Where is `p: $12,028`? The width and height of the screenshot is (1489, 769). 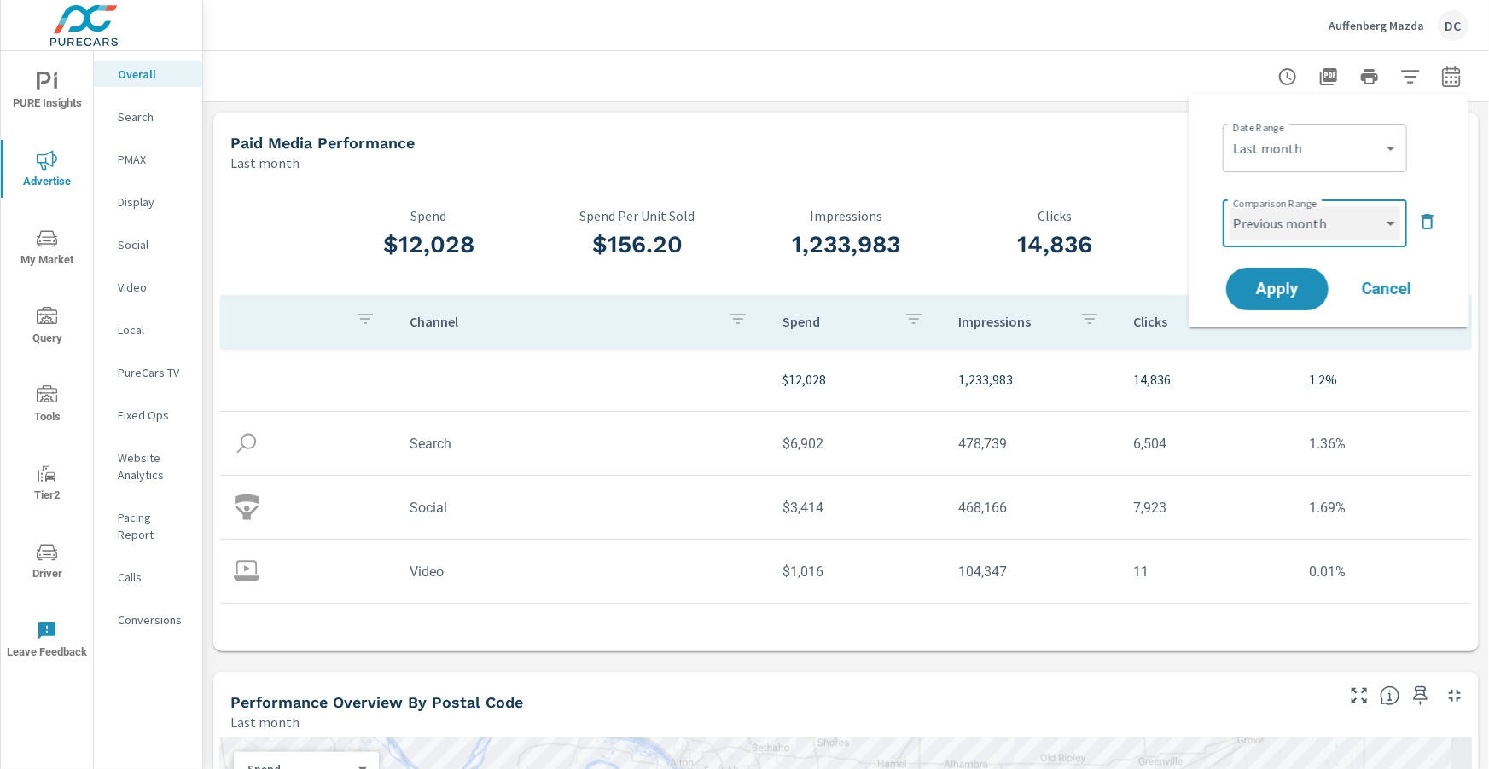
p: $12,028 is located at coordinates (856, 380).